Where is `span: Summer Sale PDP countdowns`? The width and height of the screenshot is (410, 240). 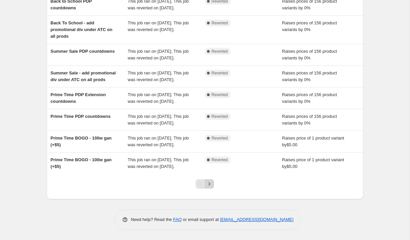 span: Summer Sale PDP countdowns is located at coordinates (83, 51).